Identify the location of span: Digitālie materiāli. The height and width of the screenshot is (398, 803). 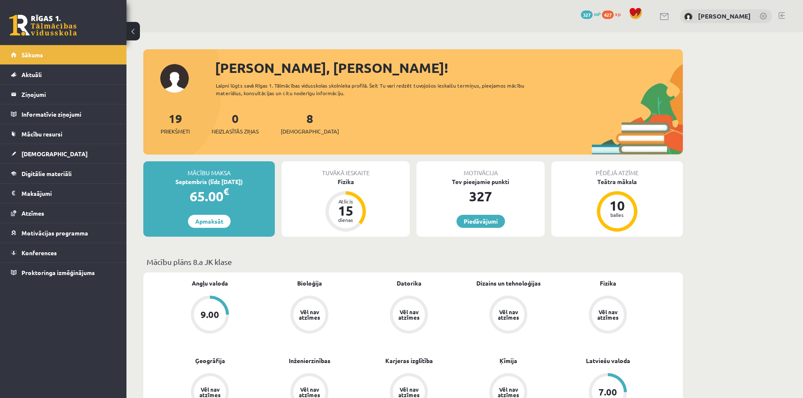
(46, 174).